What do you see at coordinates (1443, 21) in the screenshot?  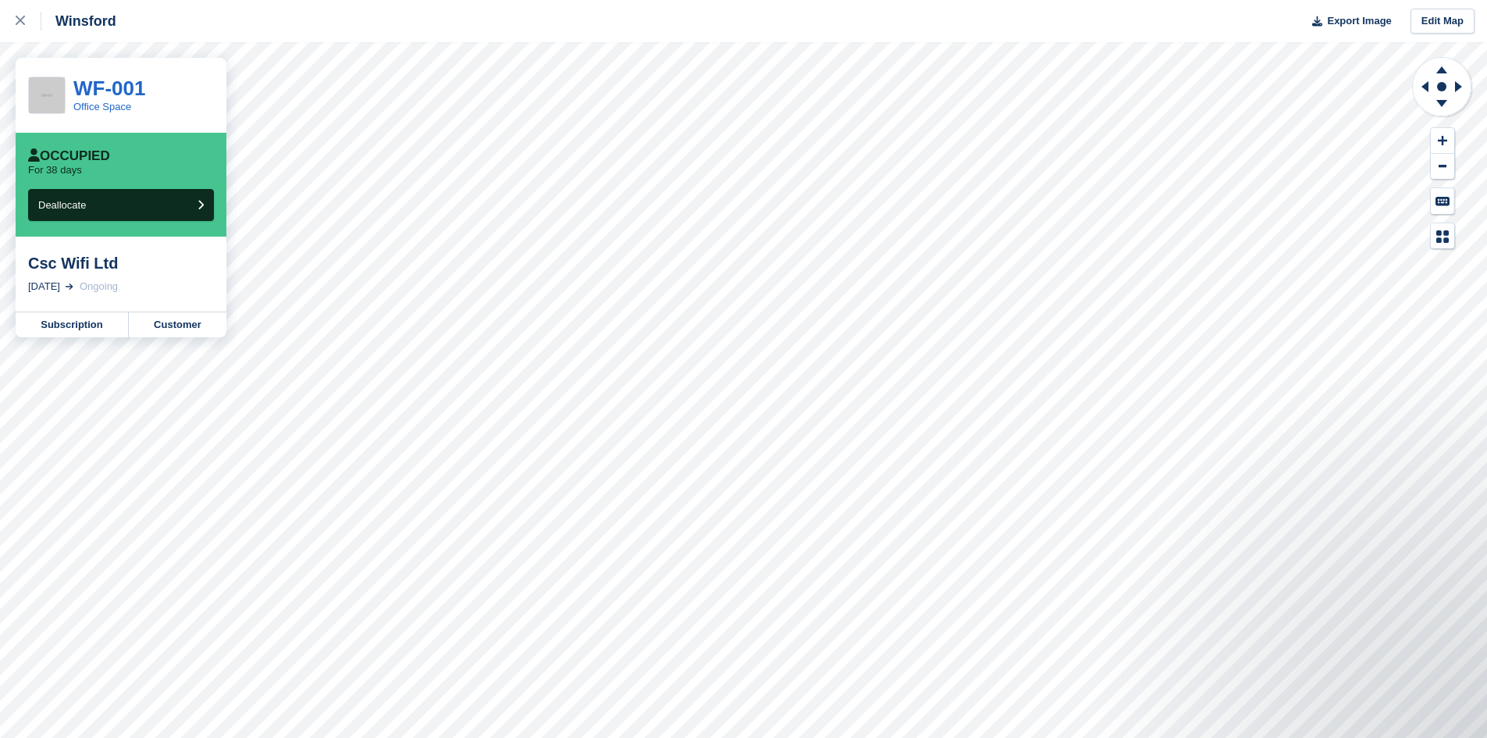 I see `a: Edit Map` at bounding box center [1443, 21].